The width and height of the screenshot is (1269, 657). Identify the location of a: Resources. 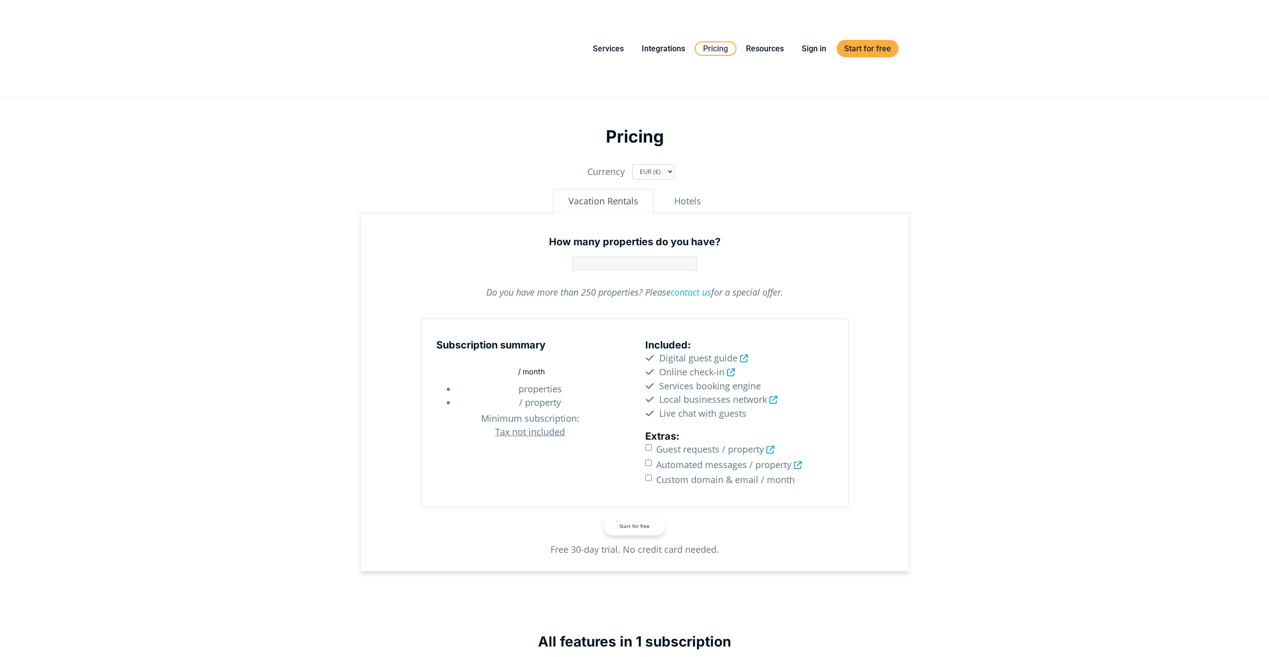
(765, 48).